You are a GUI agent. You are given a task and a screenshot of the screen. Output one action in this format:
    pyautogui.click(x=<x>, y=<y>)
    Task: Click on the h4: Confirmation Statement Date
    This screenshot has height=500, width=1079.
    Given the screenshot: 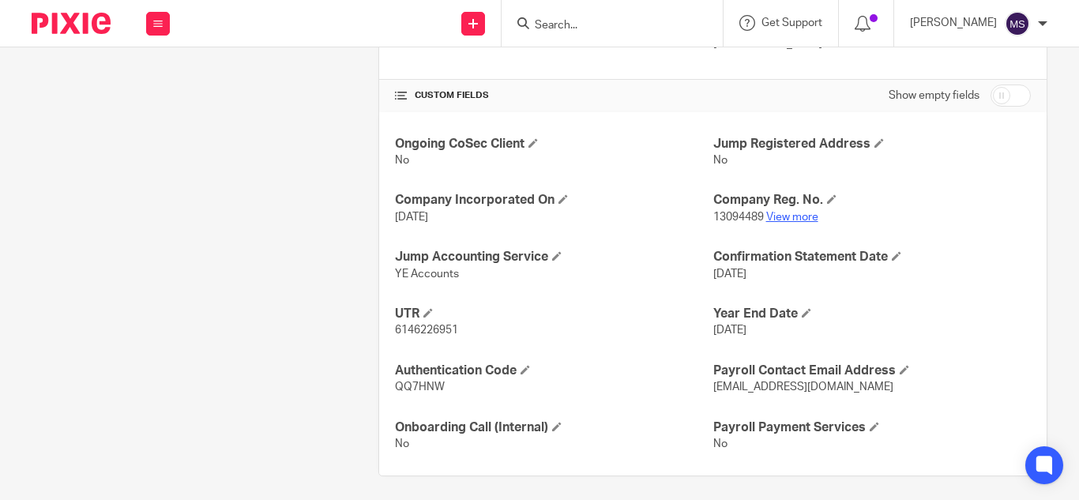 What is the action you would take?
    pyautogui.click(x=872, y=257)
    